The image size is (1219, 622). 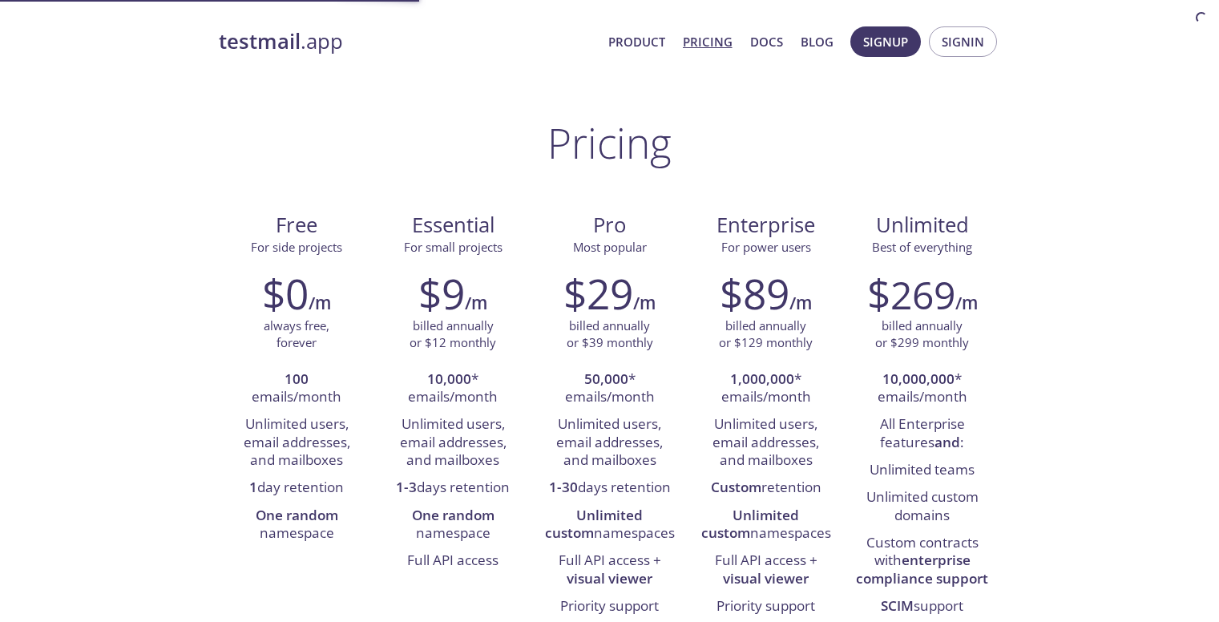 I want to click on li: Full API access, so click(x=453, y=561).